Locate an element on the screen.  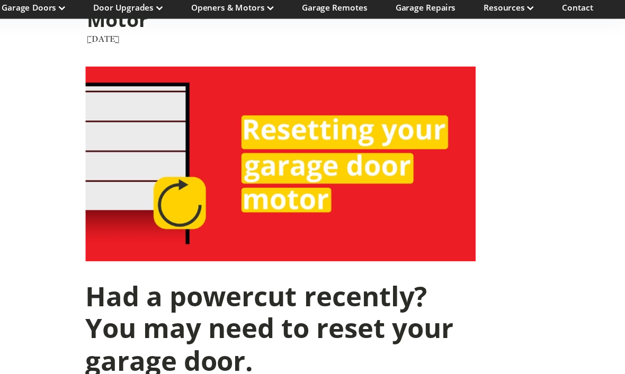
a: Home is located at coordinates (23, 10).